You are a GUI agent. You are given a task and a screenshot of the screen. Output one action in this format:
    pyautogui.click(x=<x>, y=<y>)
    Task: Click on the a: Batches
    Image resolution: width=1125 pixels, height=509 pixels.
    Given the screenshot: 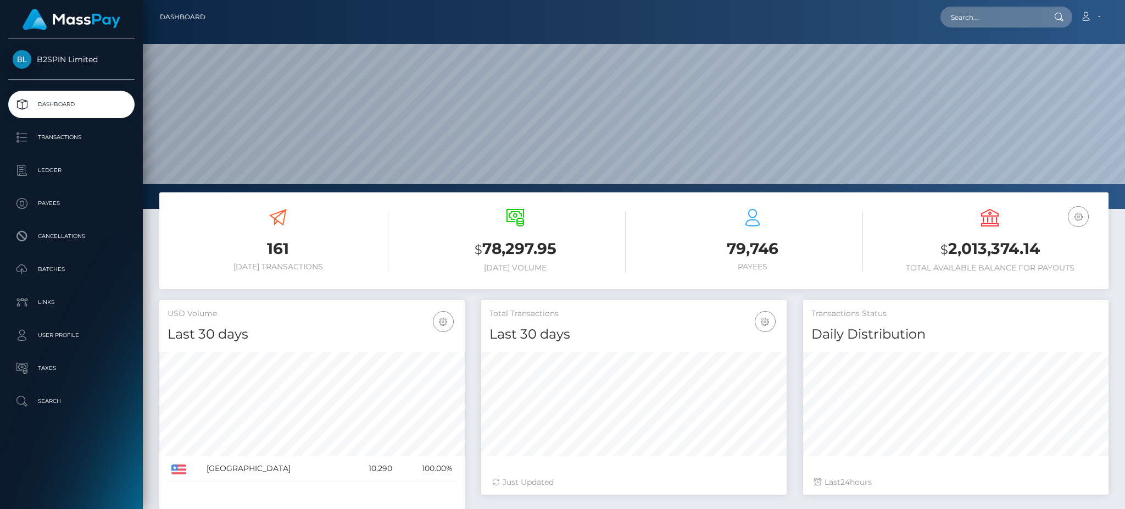 What is the action you would take?
    pyautogui.click(x=71, y=269)
    